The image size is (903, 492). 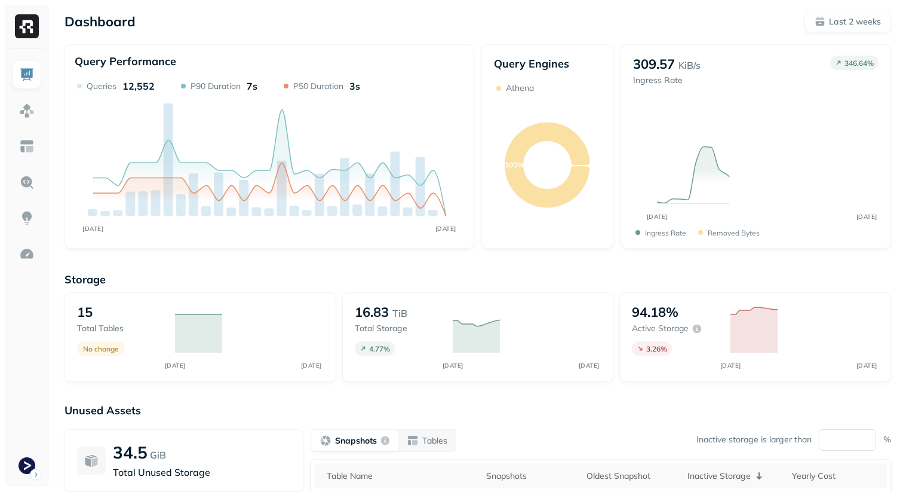 What do you see at coordinates (530, 475) in the screenshot?
I see `div: Snapshots` at bounding box center [530, 475].